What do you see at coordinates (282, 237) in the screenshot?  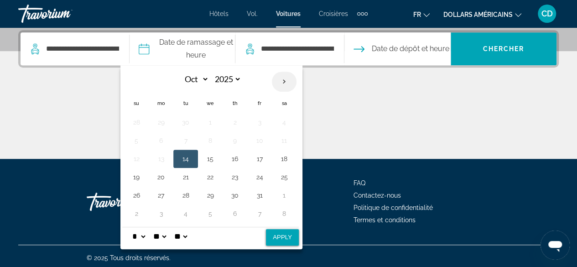 I see `button: Apply` at bounding box center [282, 237].